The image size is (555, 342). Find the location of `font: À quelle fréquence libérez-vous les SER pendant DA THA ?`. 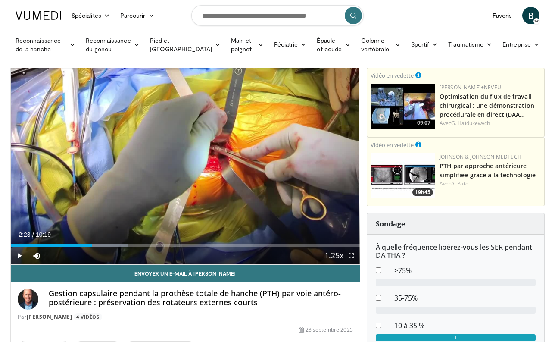

font: À quelle fréquence libérez-vous les SER pendant DA THA ? is located at coordinates (454, 251).